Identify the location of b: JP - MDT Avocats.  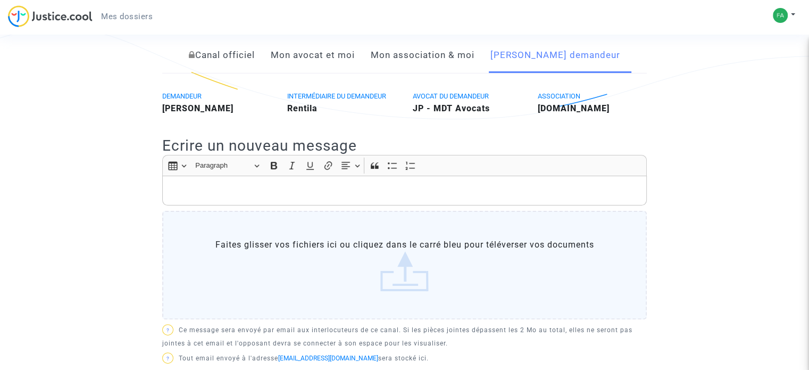
(451, 108).